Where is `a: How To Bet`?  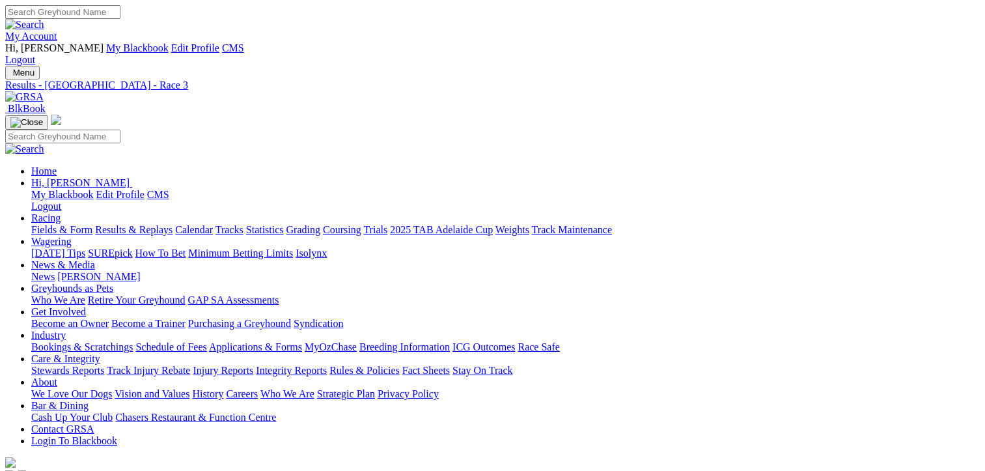 a: How To Bet is located at coordinates (161, 253).